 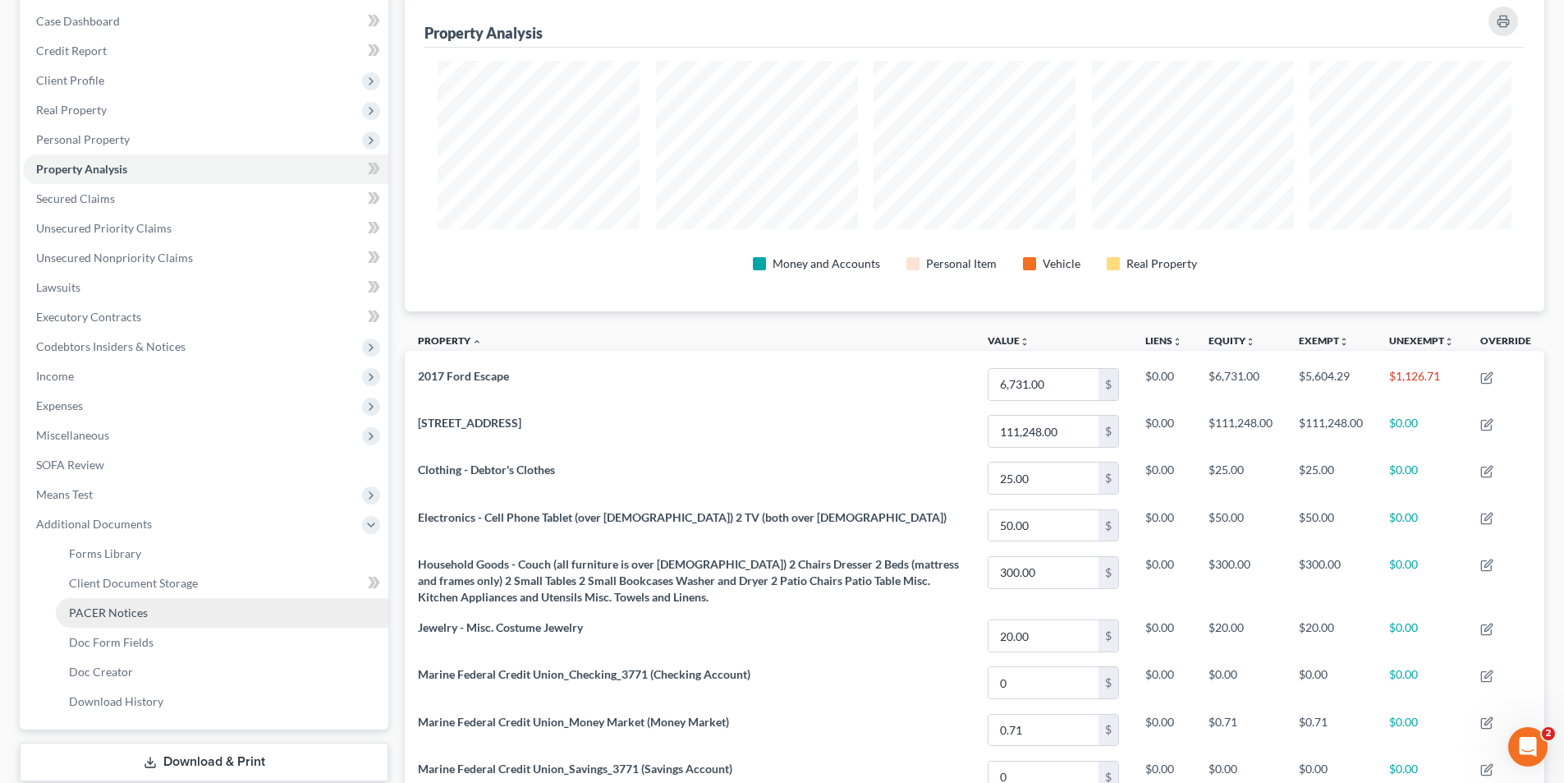 I want to click on span: Client Document Storage, so click(x=133, y=582).